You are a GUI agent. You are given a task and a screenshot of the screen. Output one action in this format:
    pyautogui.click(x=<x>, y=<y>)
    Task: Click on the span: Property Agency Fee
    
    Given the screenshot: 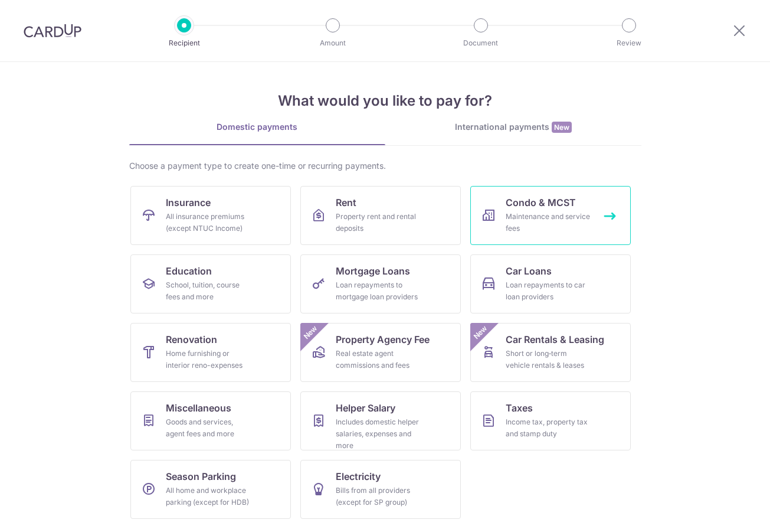 What is the action you would take?
    pyautogui.click(x=382, y=339)
    